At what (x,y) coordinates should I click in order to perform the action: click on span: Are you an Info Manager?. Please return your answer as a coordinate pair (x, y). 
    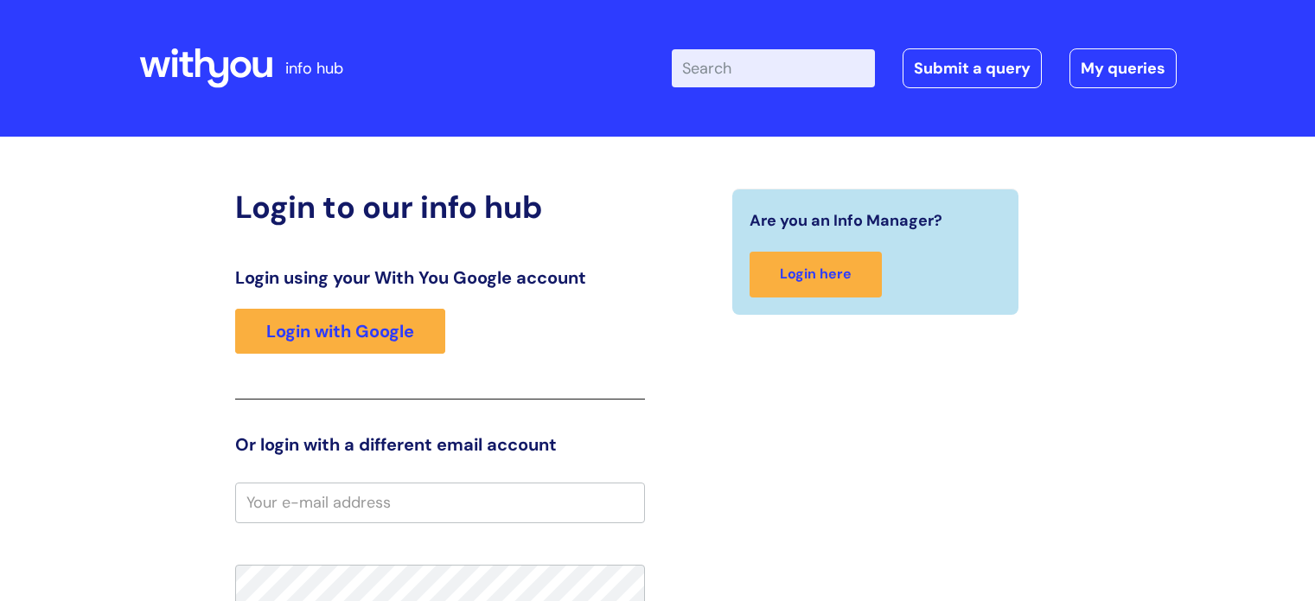
    Looking at the image, I should click on (845, 220).